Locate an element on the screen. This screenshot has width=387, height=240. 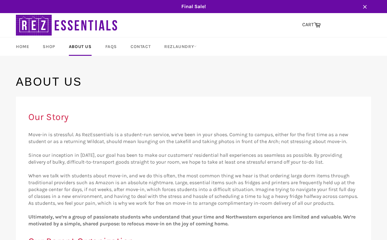
h1: About us is located at coordinates (193, 82).